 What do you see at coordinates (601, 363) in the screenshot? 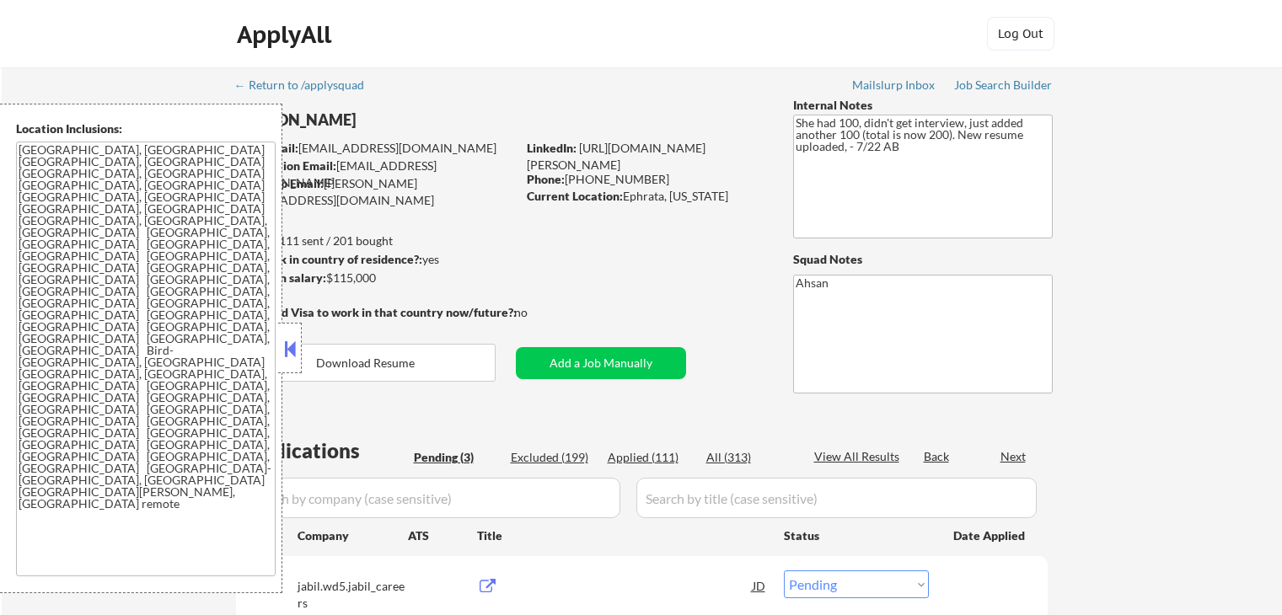
I see `button: Add a Job Manually` at bounding box center [601, 363].